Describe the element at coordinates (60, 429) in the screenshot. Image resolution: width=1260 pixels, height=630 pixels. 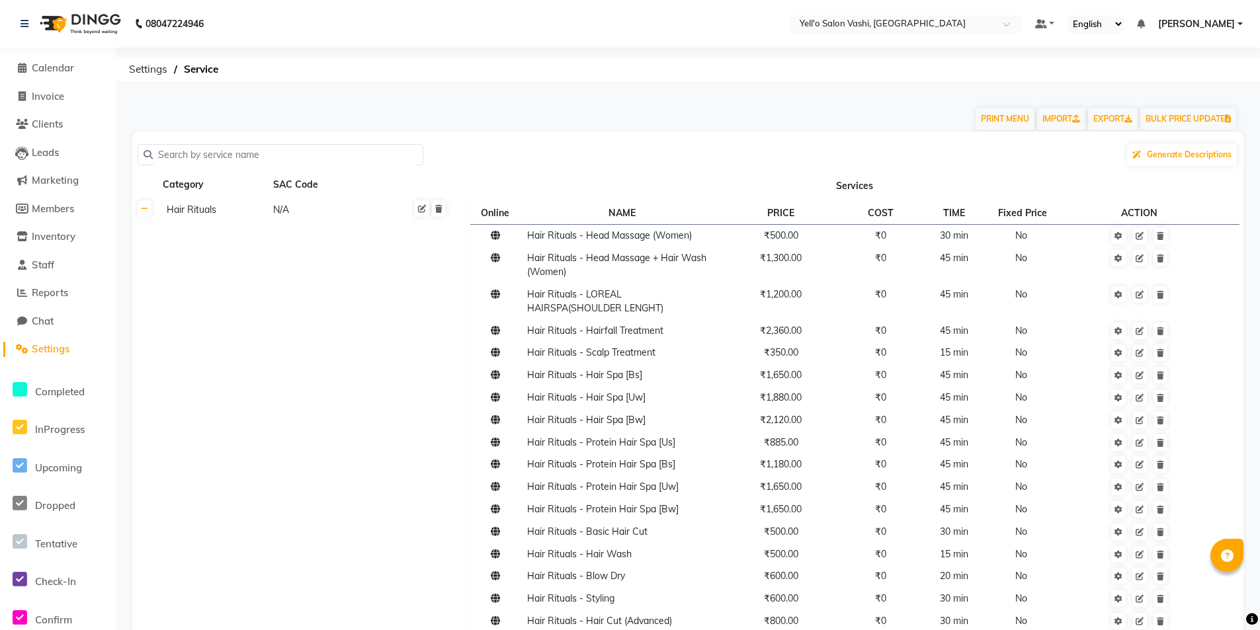
I see `span: InProgress` at that location.